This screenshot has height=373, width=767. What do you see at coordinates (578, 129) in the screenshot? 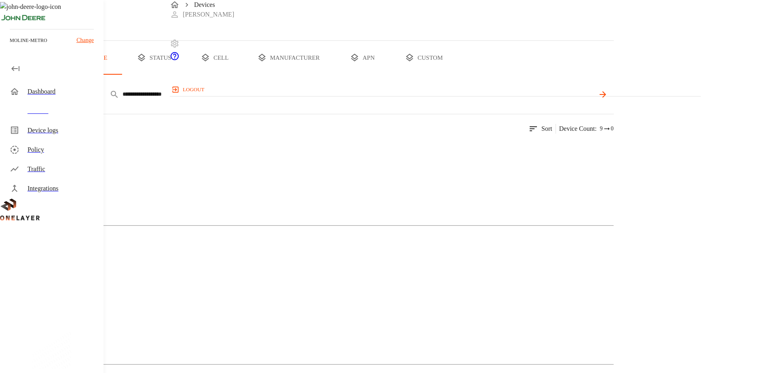
I see `p: Device count :` at bounding box center [578, 129].